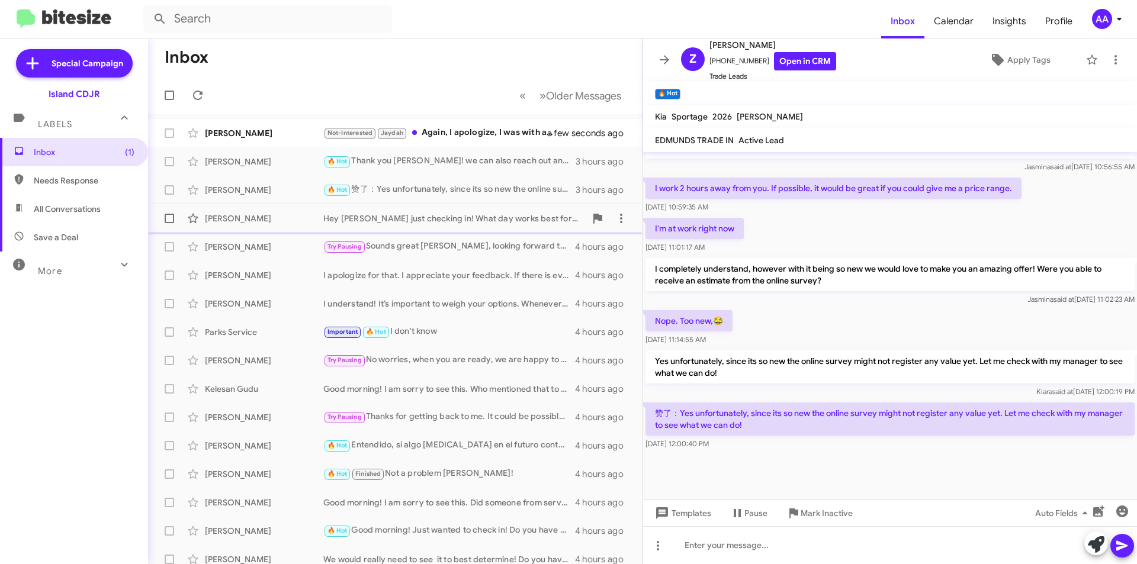 The image size is (1137, 564). I want to click on span: Finished, so click(368, 474).